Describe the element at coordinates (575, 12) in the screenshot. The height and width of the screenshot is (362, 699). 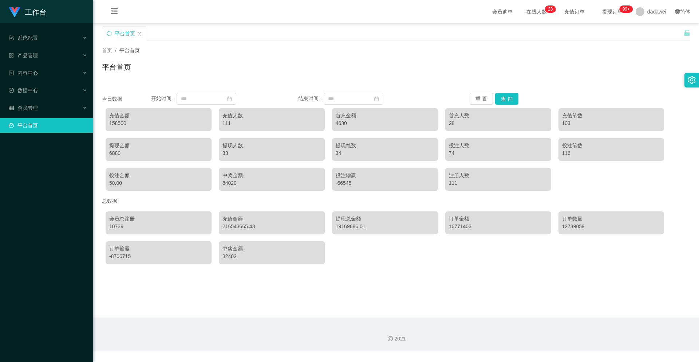
I see `span: 充值订单` at that location.